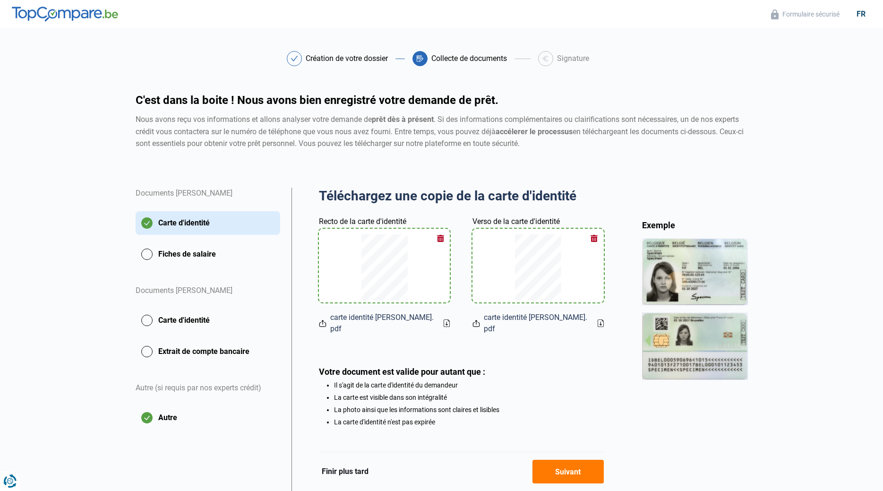  What do you see at coordinates (442, 131) in the screenshot?
I see `div: Nous avons reçu vos informations et allons analyser votre demande de . Si des informations complé...` at bounding box center [442, 131].